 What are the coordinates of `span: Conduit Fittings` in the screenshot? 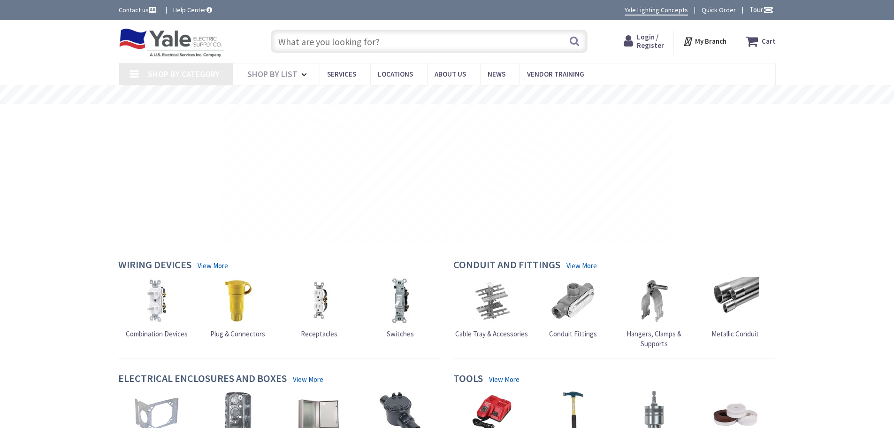 It's located at (573, 333).